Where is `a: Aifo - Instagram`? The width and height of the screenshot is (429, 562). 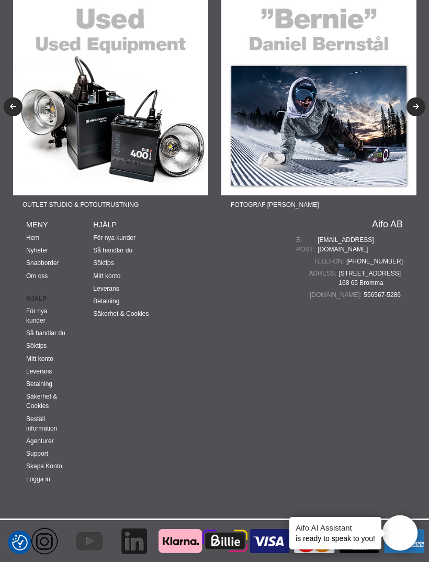 a: Aifo - Instagram is located at coordinates (36, 541).